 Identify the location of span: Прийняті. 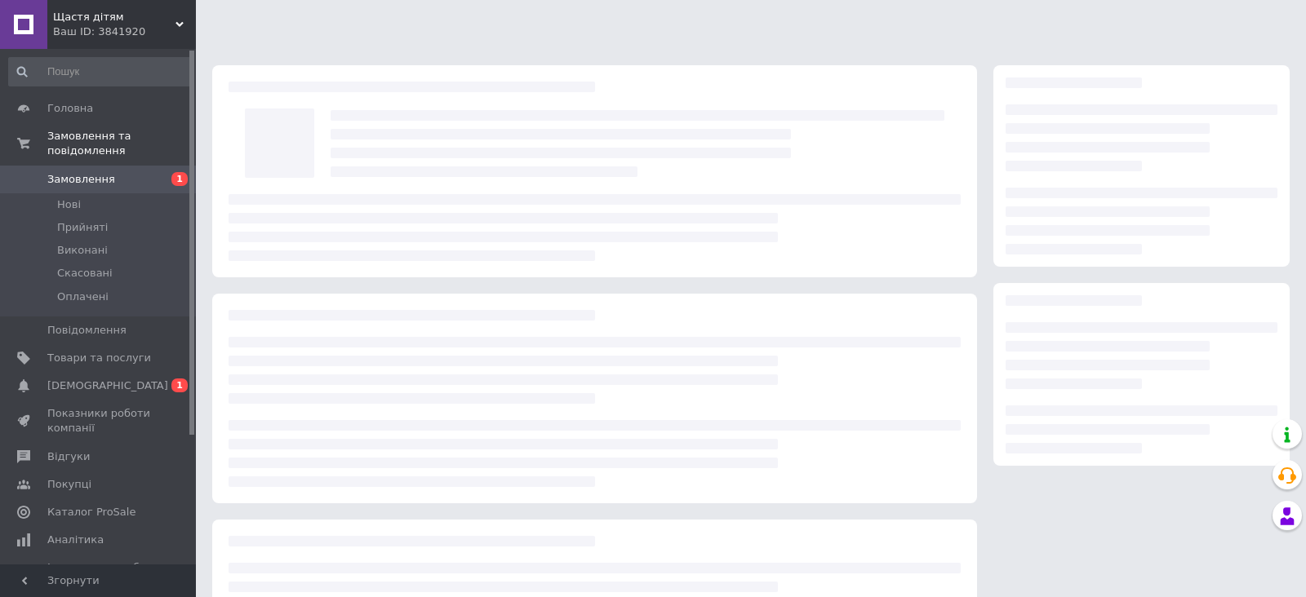
(82, 228).